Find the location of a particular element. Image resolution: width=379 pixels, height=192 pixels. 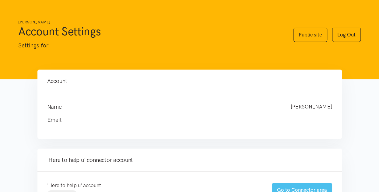

a: Public site is located at coordinates (310, 35).